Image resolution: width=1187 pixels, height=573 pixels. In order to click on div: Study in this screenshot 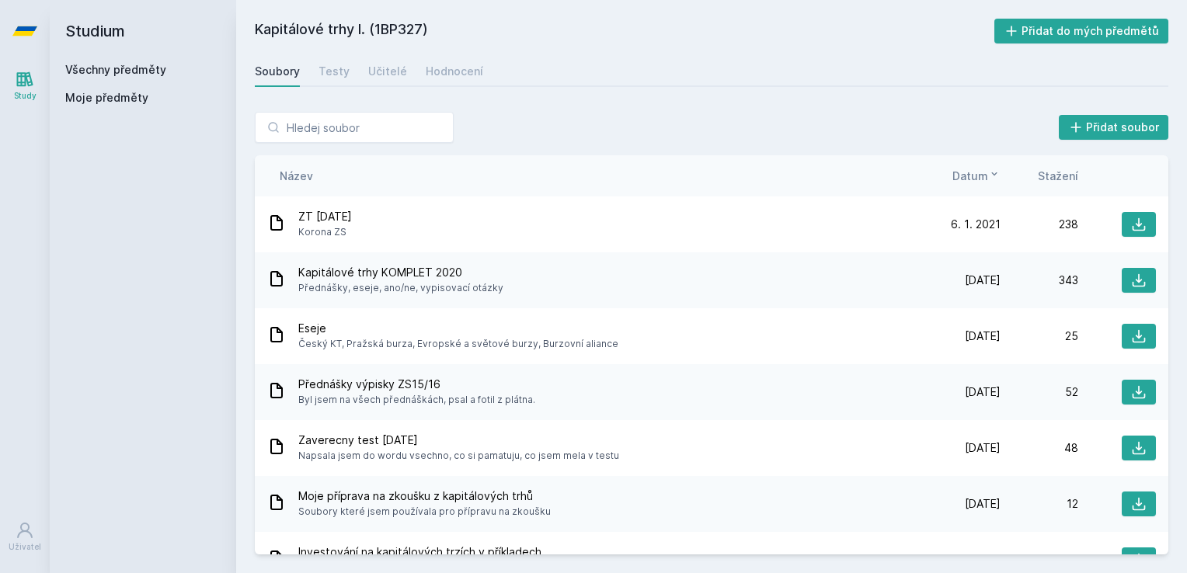, I will do `click(25, 96)`.